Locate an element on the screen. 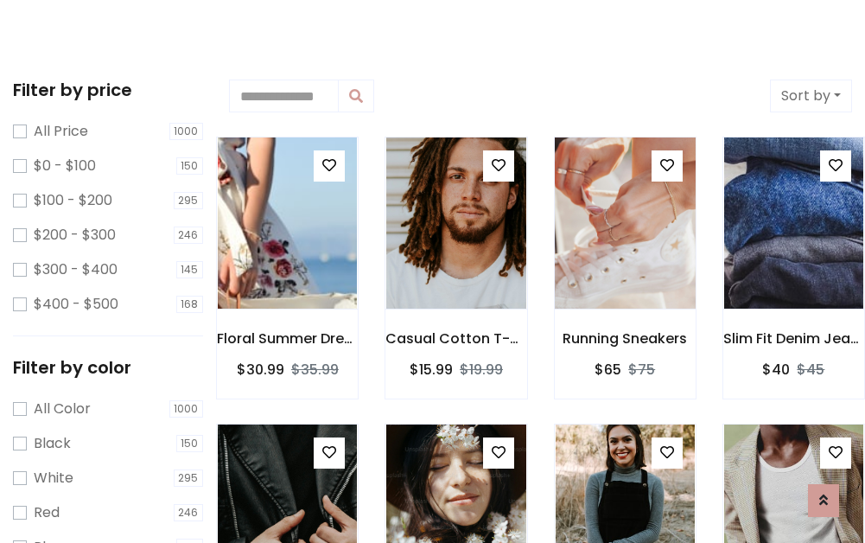  span: 145 is located at coordinates (190, 270).